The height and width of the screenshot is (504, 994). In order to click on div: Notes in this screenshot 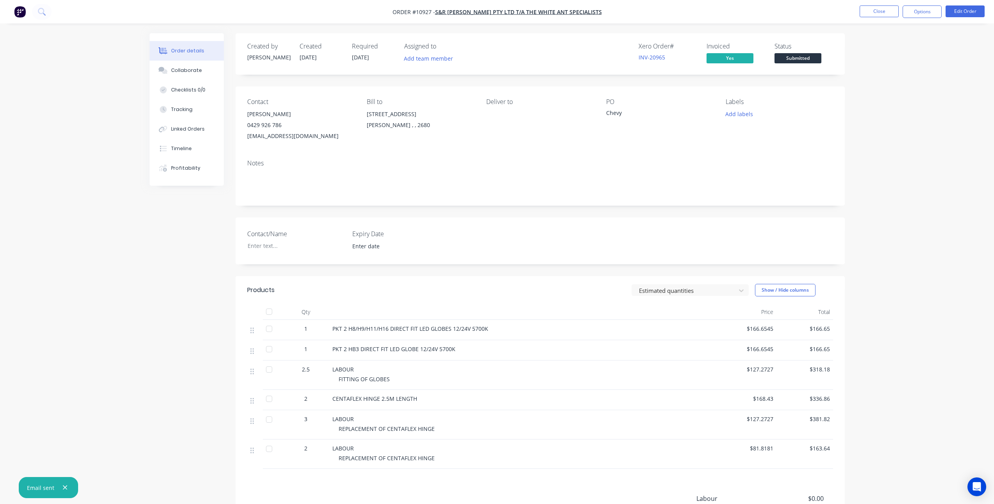, I will do `click(540, 163)`.